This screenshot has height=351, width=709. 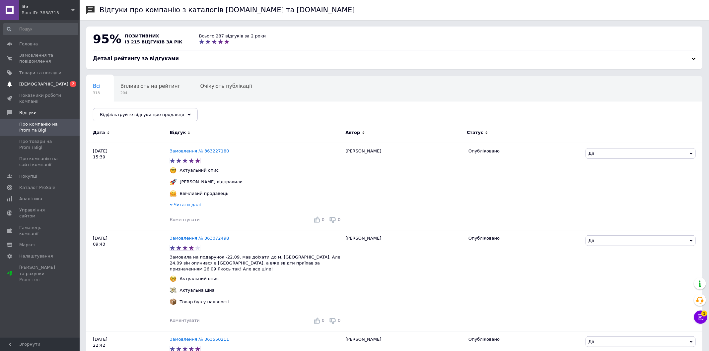 I want to click on img: :hugging_face:, so click(x=173, y=194).